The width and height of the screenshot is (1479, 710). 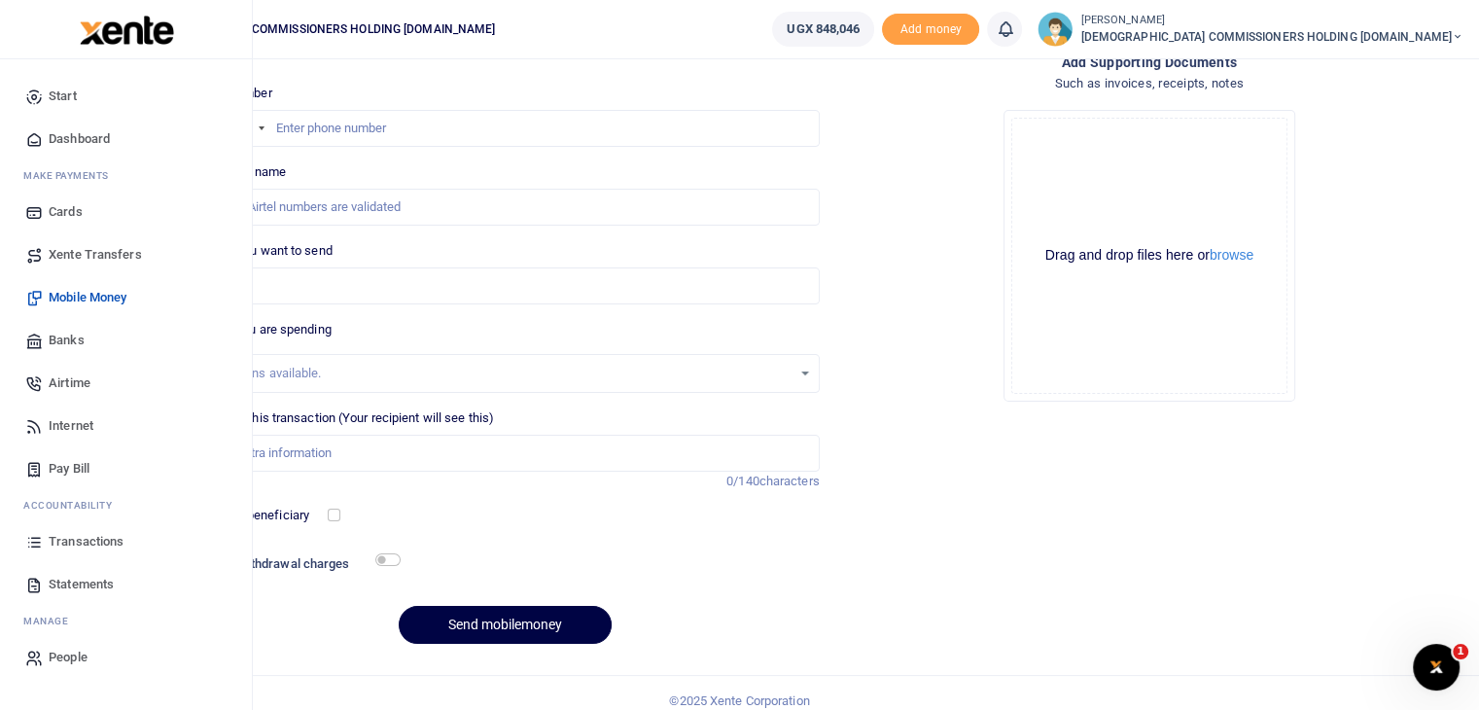 I want to click on a: People, so click(x=125, y=658).